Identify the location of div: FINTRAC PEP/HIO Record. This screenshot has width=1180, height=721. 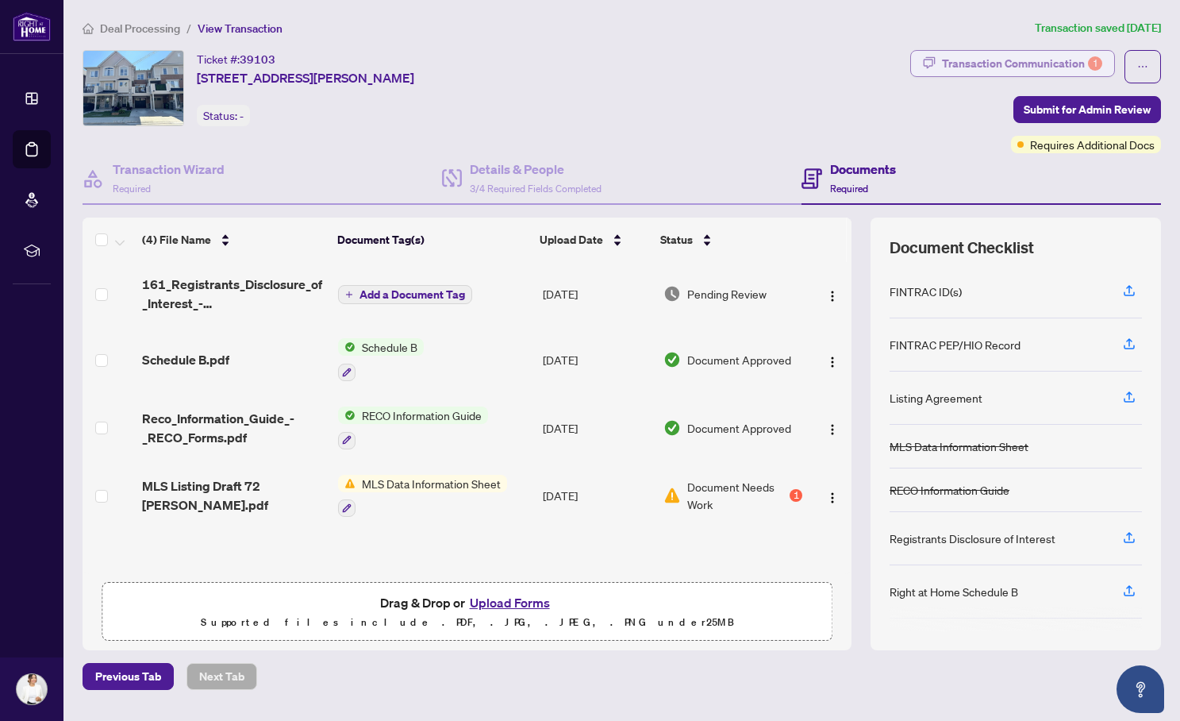
(955, 344).